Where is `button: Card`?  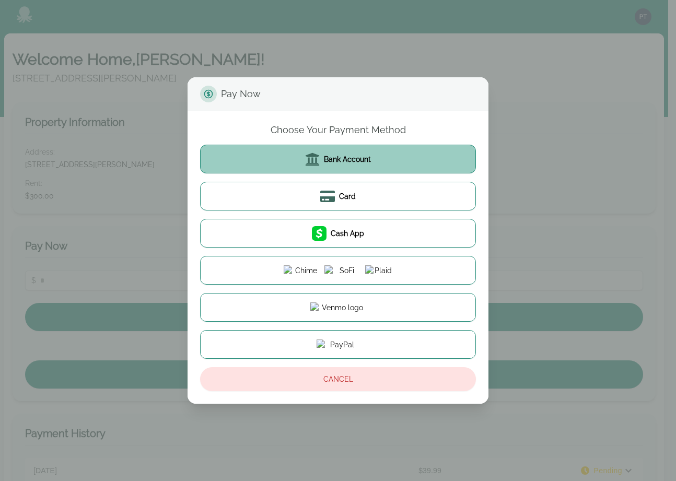
button: Card is located at coordinates (338, 196).